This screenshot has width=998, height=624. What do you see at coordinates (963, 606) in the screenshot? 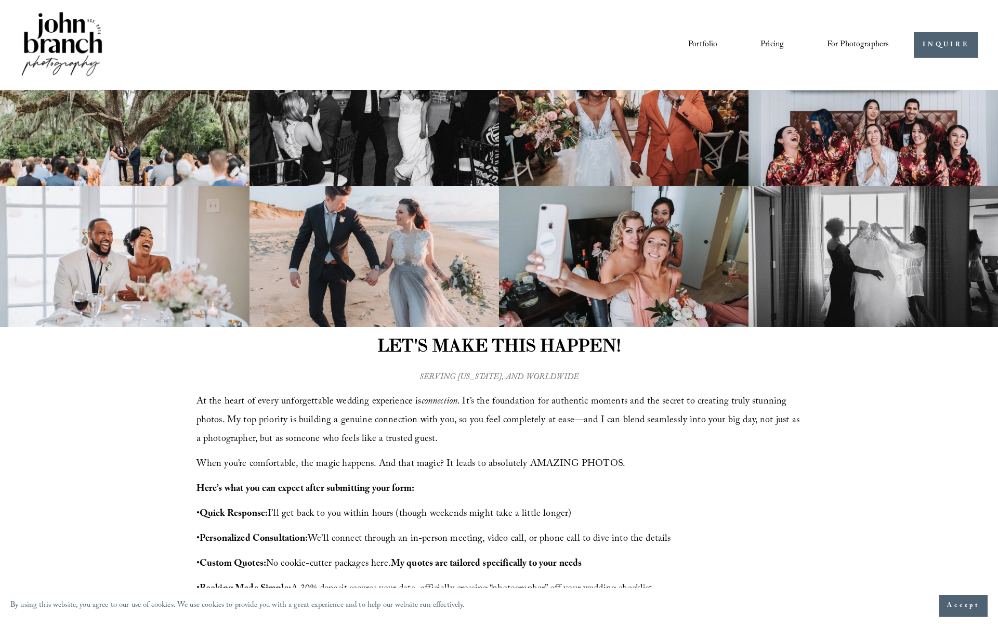
I see `button: Accept` at bounding box center [963, 606].